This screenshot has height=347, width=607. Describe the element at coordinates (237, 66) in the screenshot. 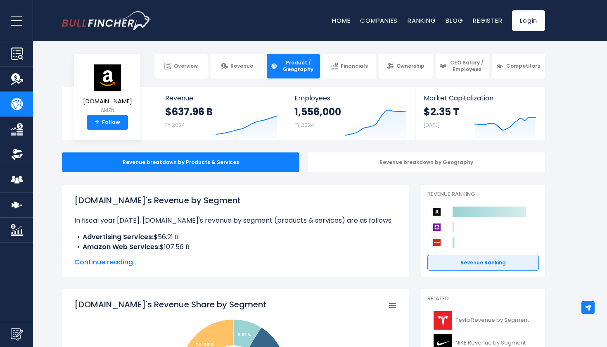

I see `a: Revenue` at that location.